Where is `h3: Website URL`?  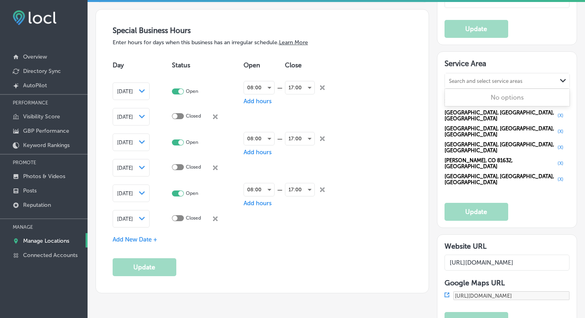 h3: Website URL is located at coordinates (507, 246).